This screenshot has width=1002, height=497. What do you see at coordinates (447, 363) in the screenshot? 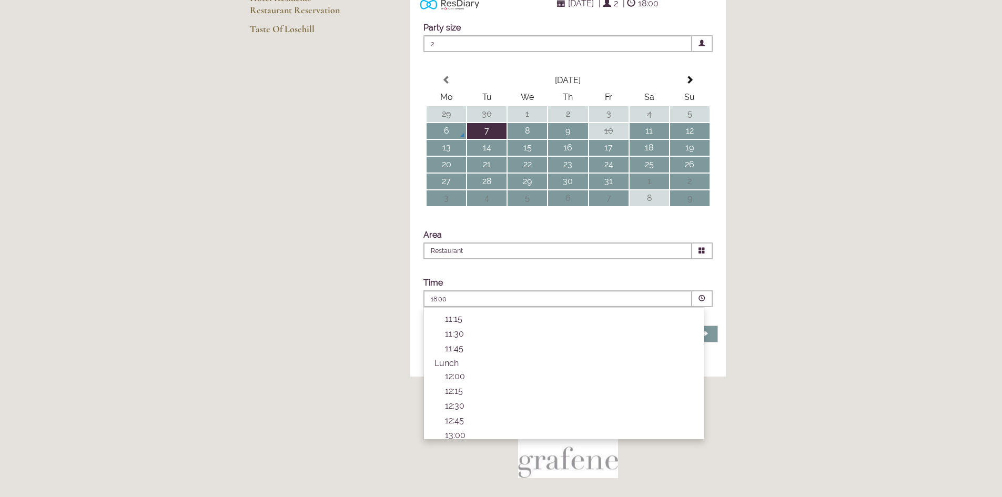
I see `span: Lunch` at bounding box center [447, 363].